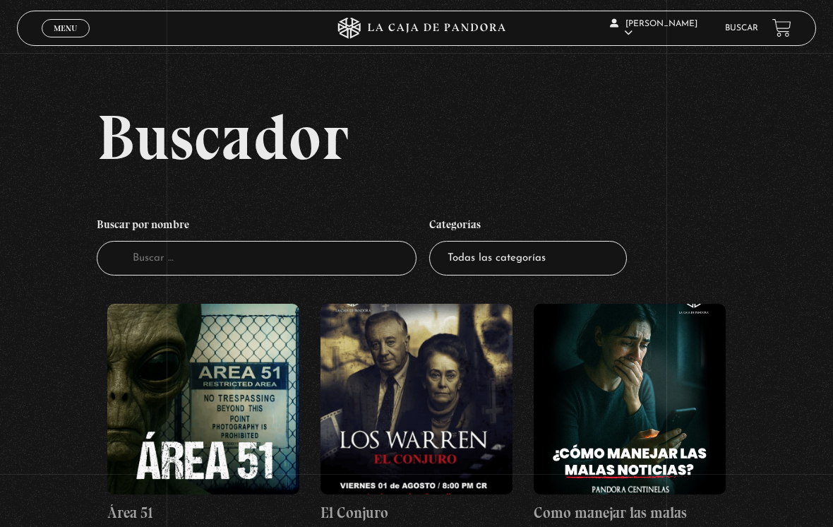  I want to click on a: El Conjuro, so click(416, 414).